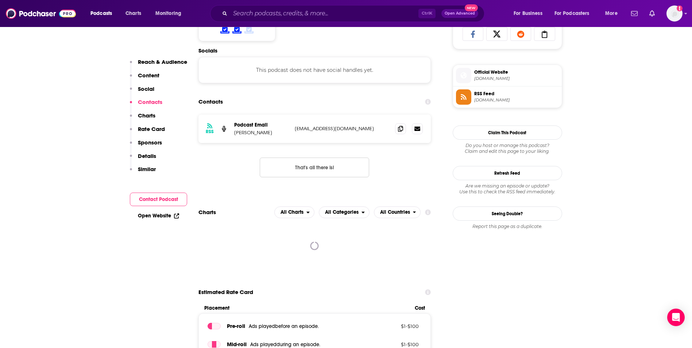 The height and width of the screenshot is (348, 692). Describe the element at coordinates (41, 13) in the screenshot. I see `a: Podchaser - Follow, Share and Rate Podcasts` at that location.